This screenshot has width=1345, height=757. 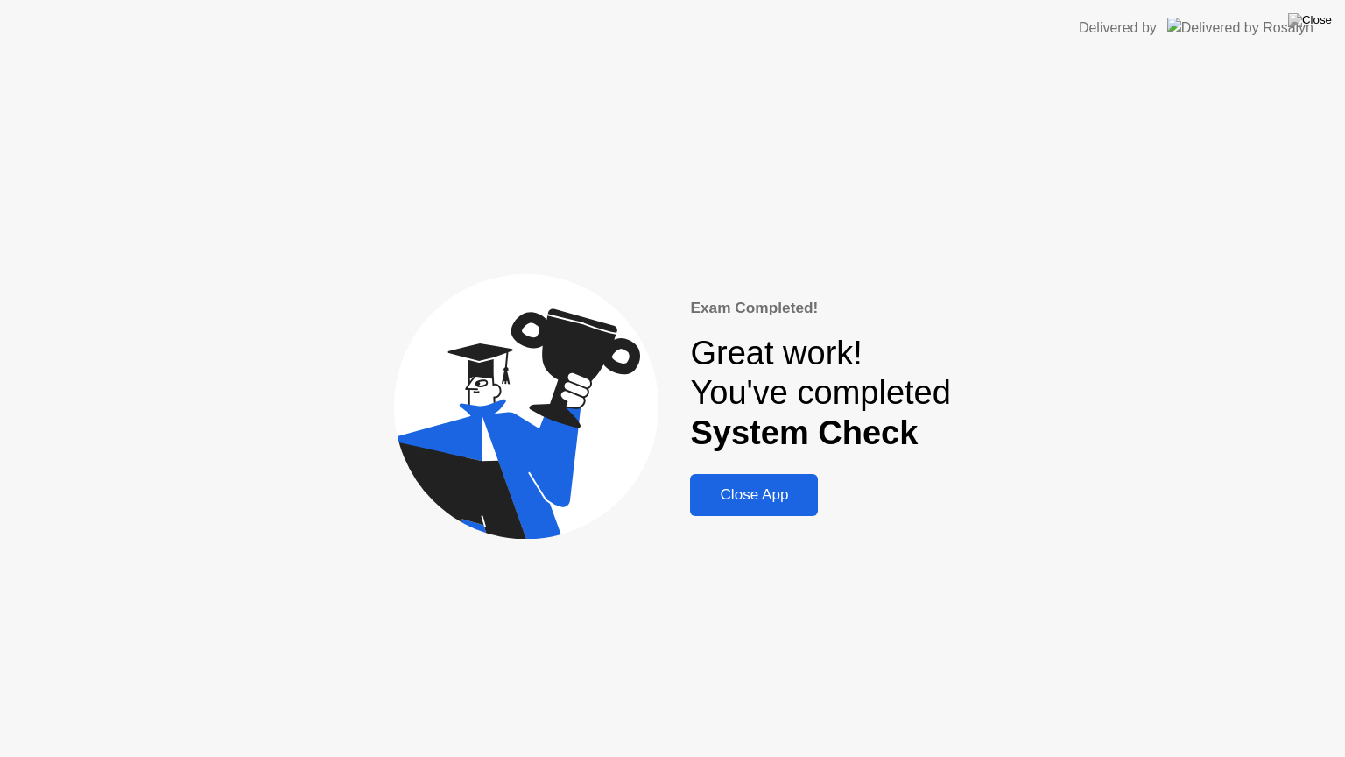 What do you see at coordinates (1310, 20) in the screenshot?
I see `img: Close` at bounding box center [1310, 20].